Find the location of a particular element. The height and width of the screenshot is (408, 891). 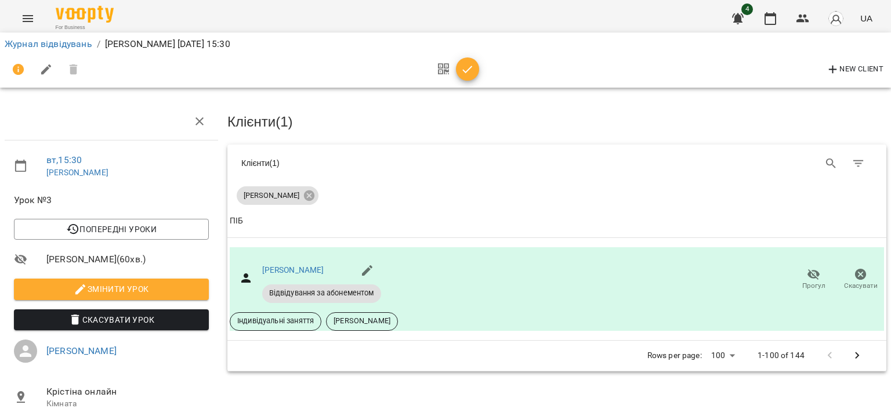

span: For Business is located at coordinates (85, 27).